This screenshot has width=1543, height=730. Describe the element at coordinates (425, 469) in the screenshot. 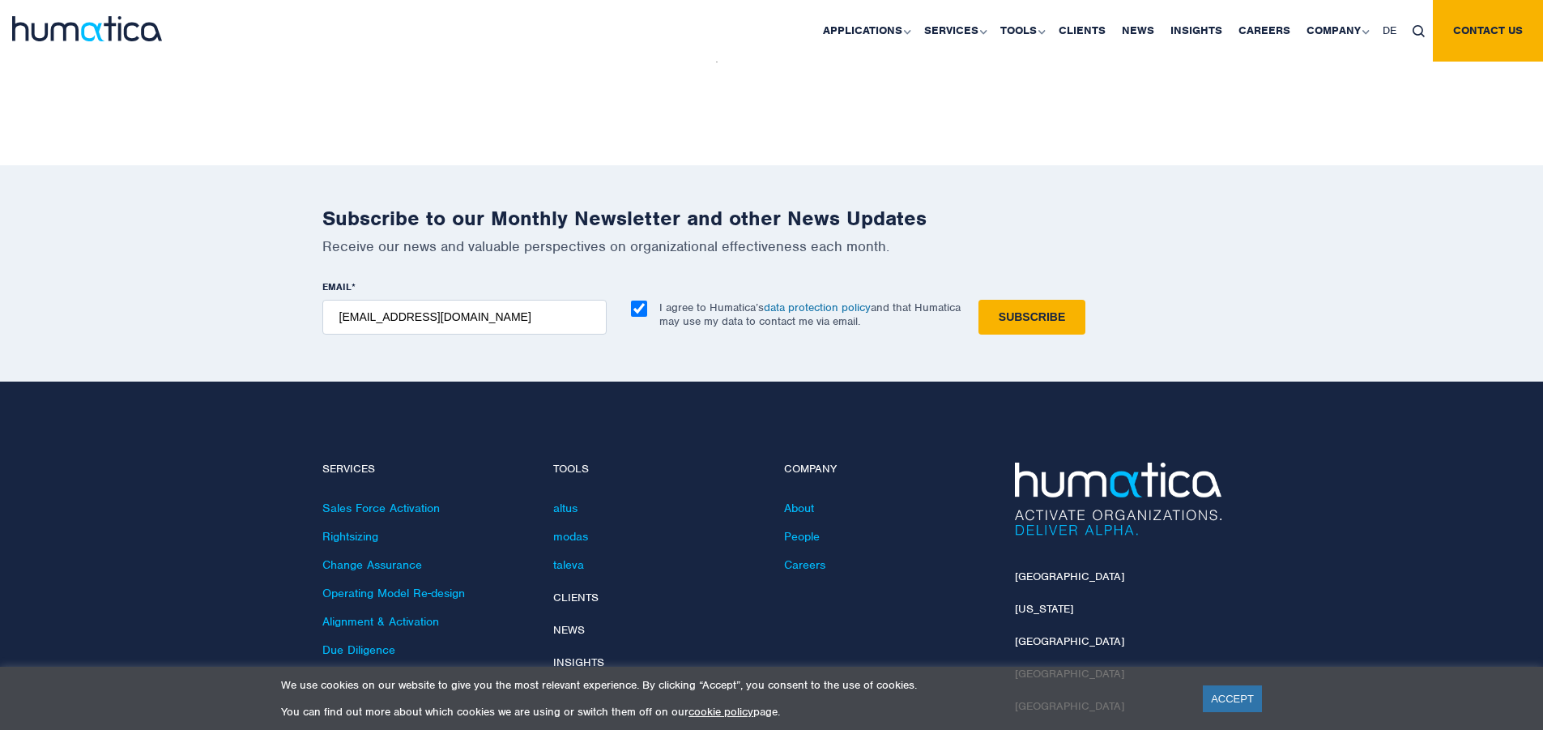

I see `h4: Services` at that location.